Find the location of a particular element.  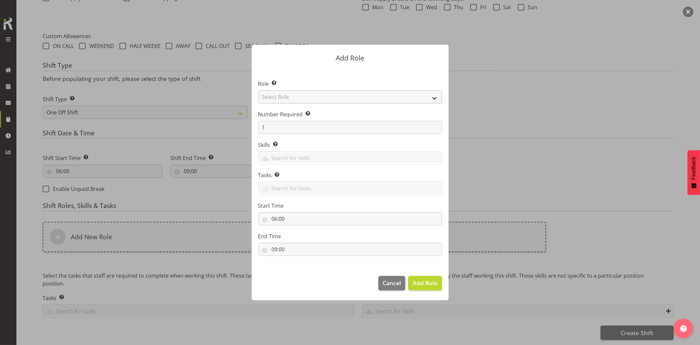

label: End Time is located at coordinates (350, 236).